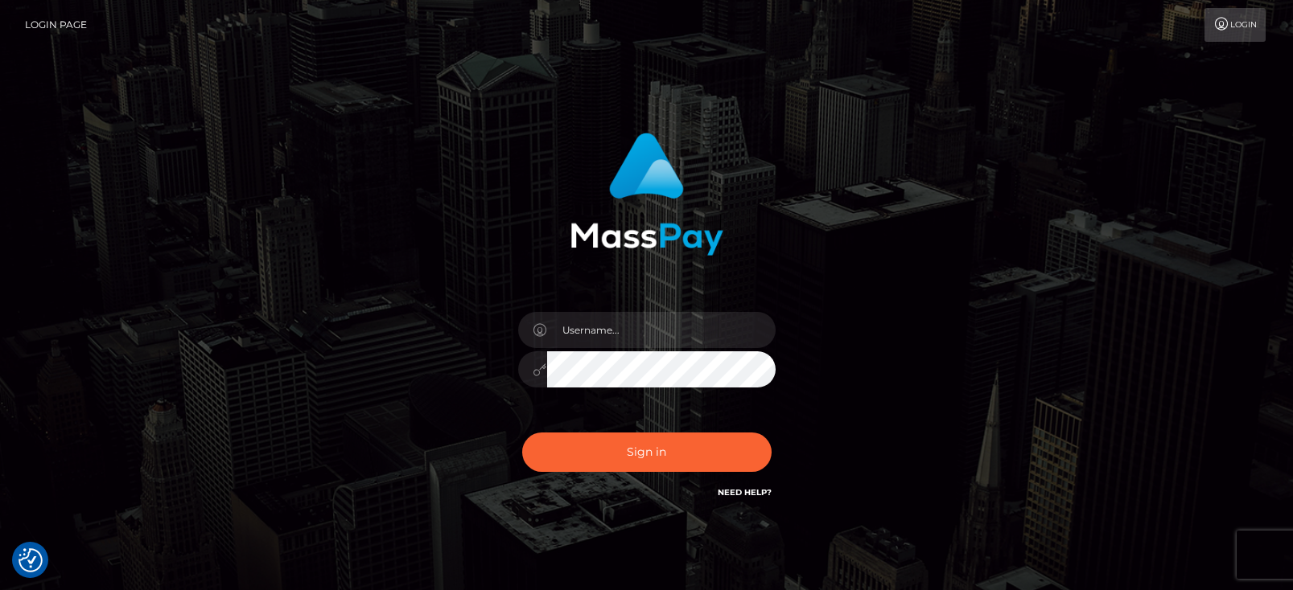  I want to click on a: Login, so click(1235, 25).